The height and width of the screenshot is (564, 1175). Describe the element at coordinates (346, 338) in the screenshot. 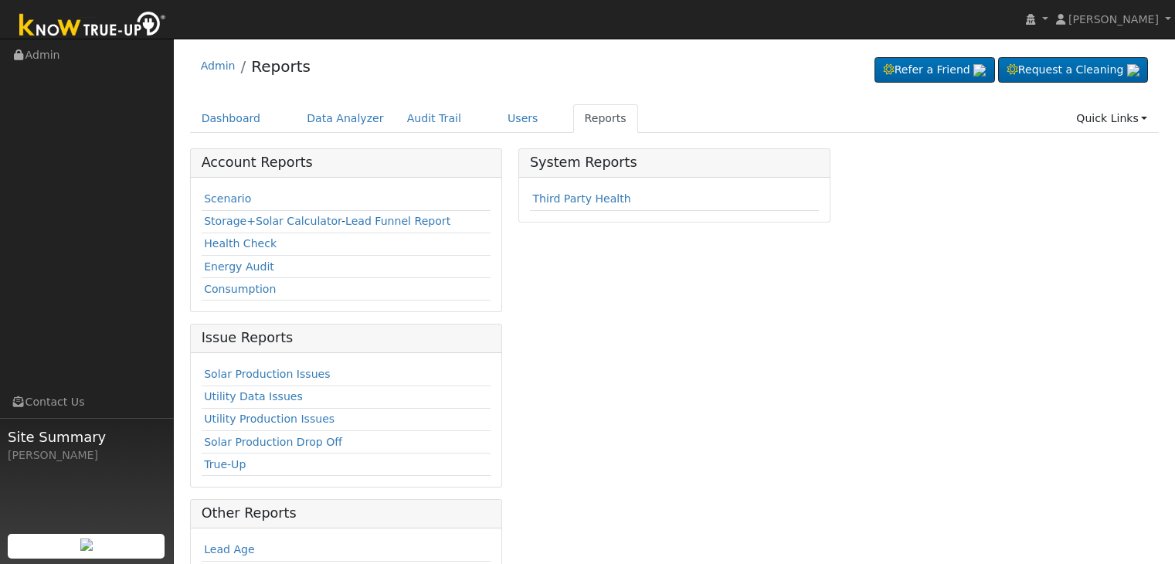

I see `h5: Issue Reports` at that location.